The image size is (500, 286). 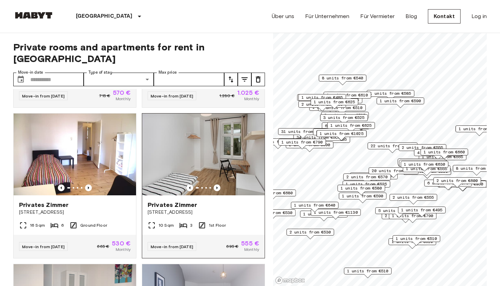 I want to click on a: Kontakt, so click(x=445, y=16).